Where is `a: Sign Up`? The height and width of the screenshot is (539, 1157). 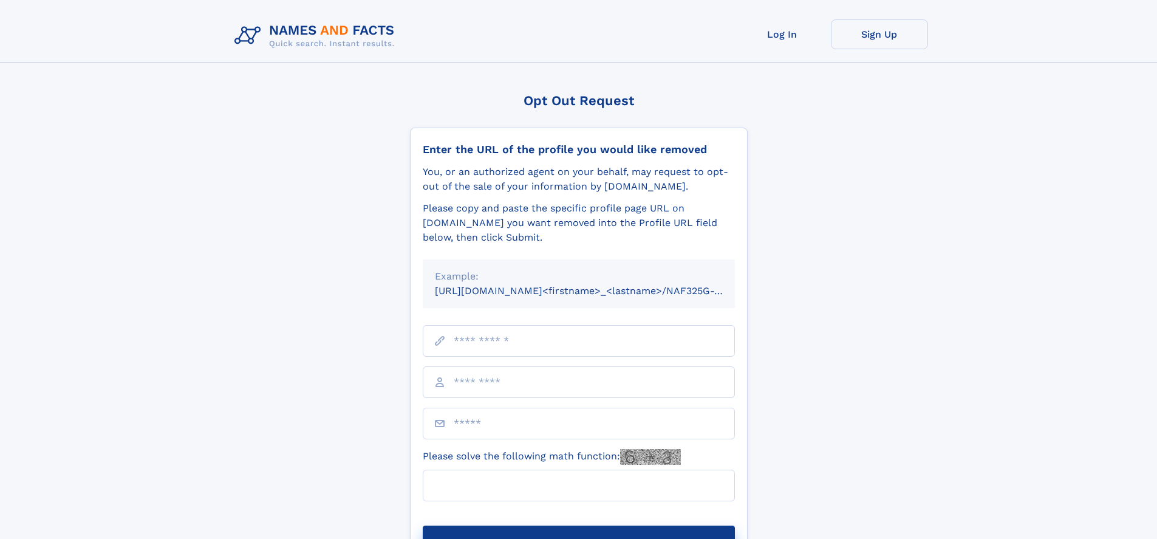
a: Sign Up is located at coordinates (880, 34).